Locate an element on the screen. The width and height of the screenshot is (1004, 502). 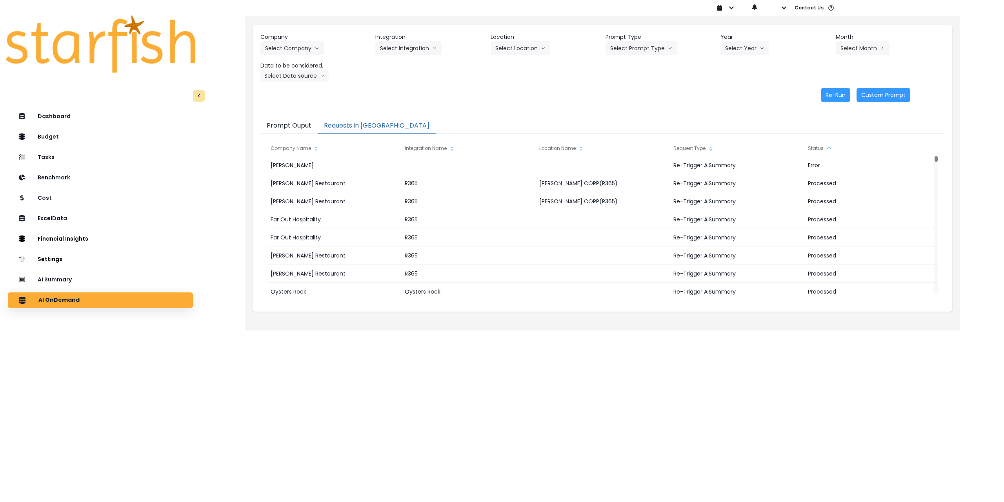
p: ExcelData is located at coordinates (52, 218).